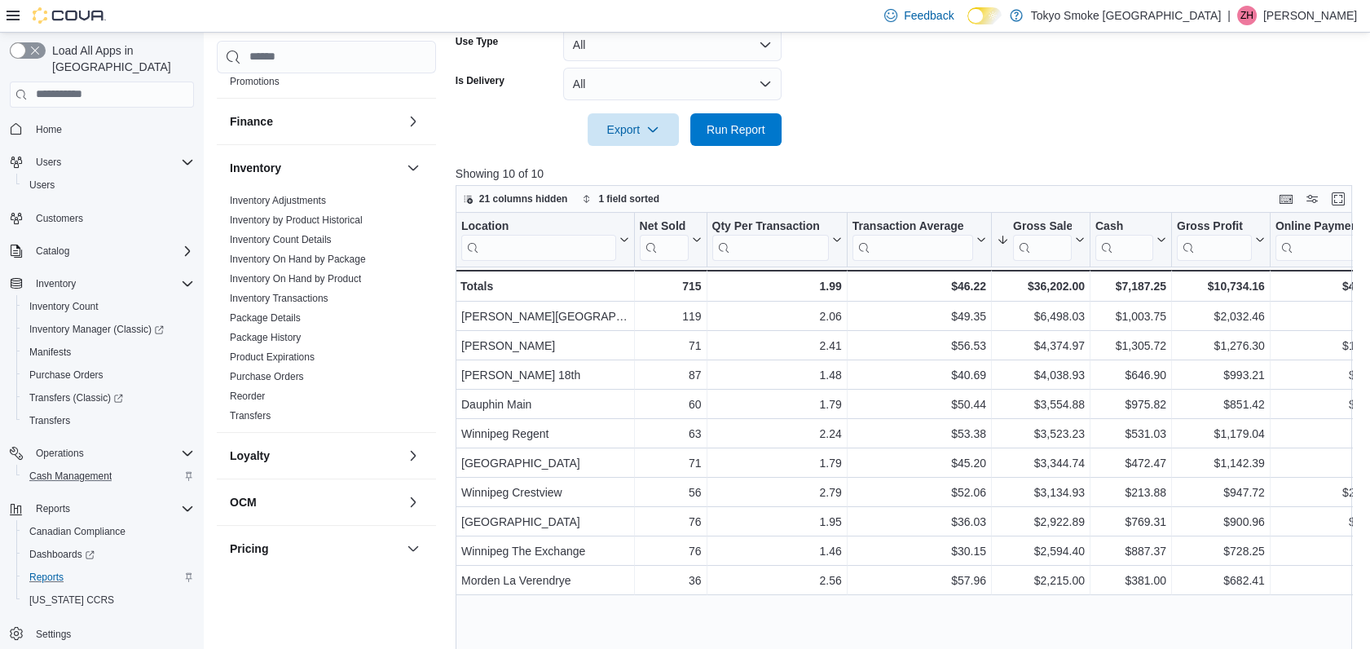 This screenshot has width=1370, height=649. What do you see at coordinates (55, 284) in the screenshot?
I see `button: Inventory` at bounding box center [55, 284].